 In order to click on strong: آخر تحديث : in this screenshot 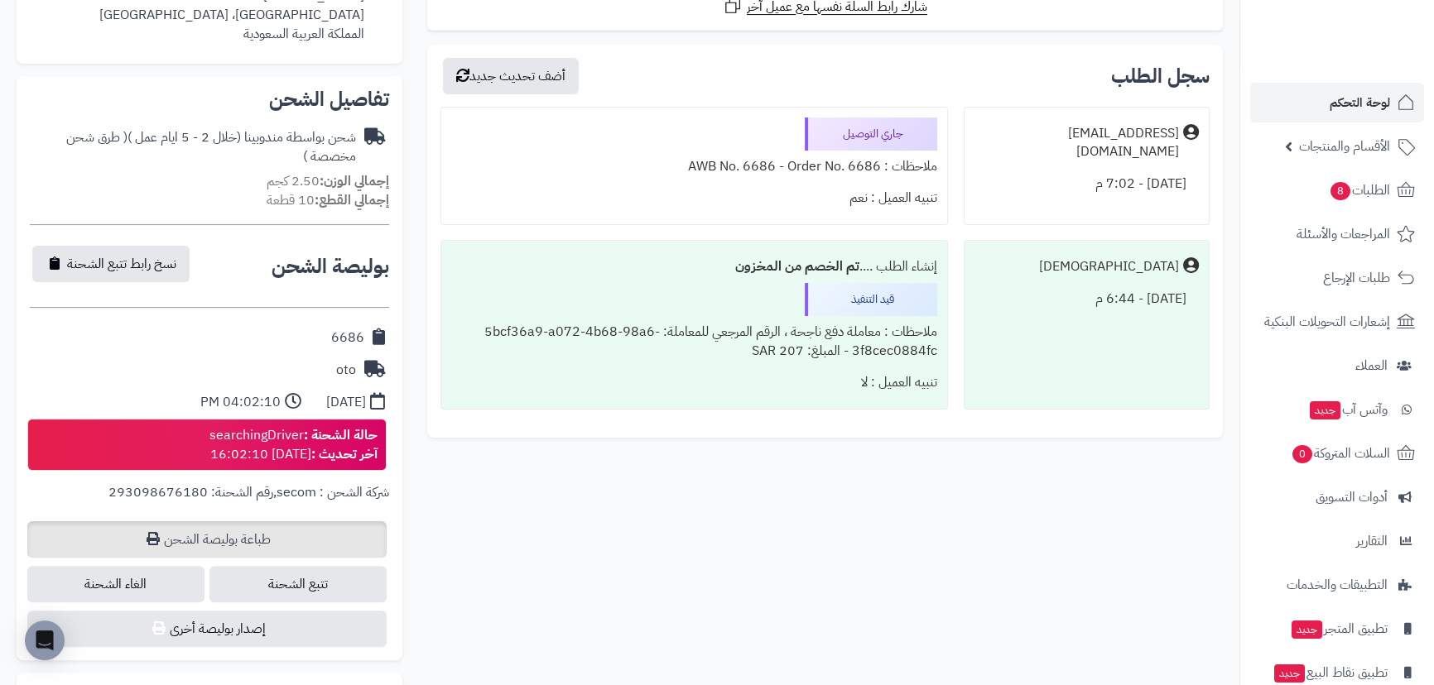, I will do `click(344, 454)`.